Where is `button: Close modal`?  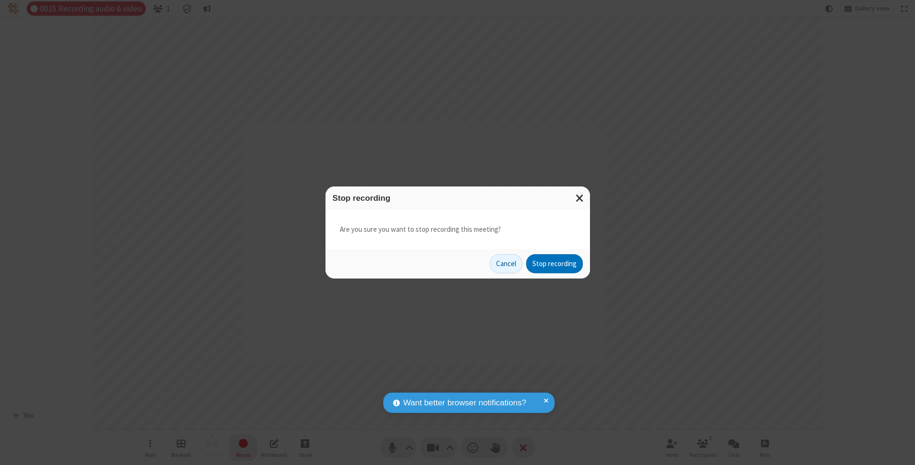
button: Close modal is located at coordinates (580, 198).